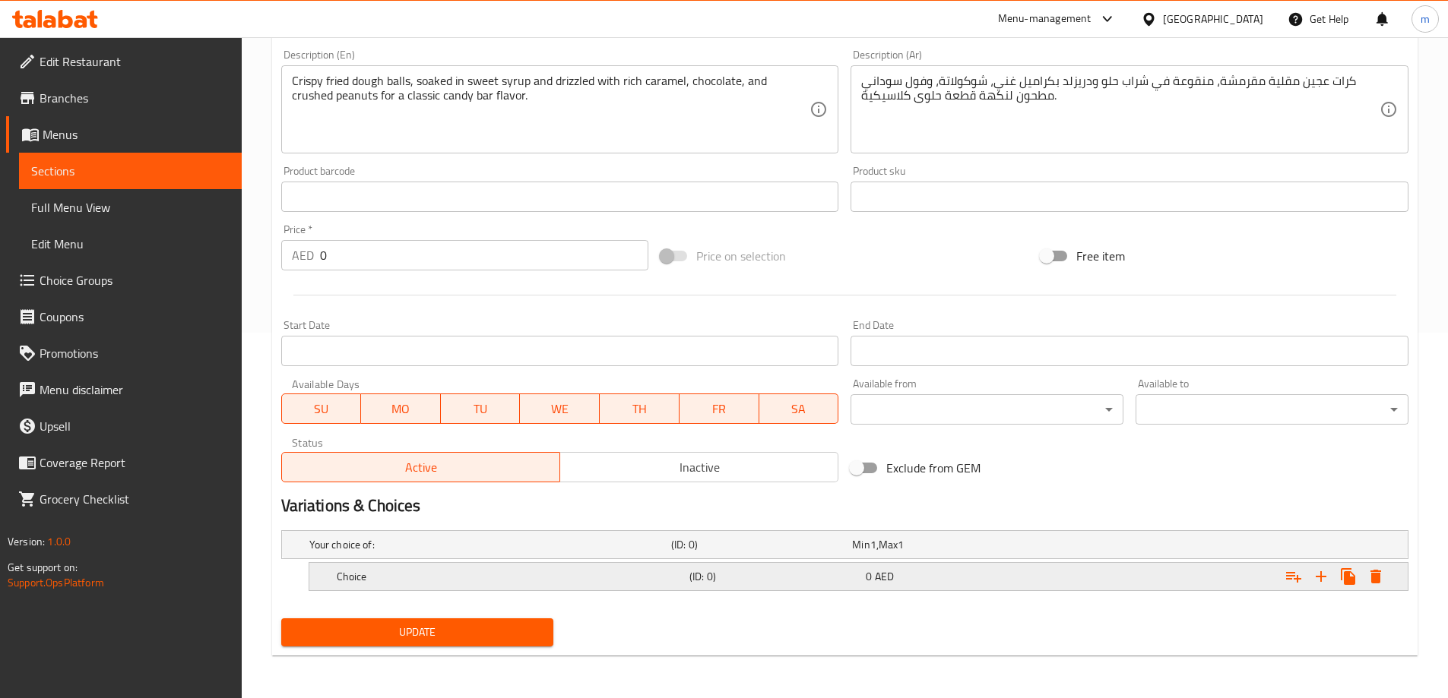  I want to click on span: Free item, so click(1101, 256).